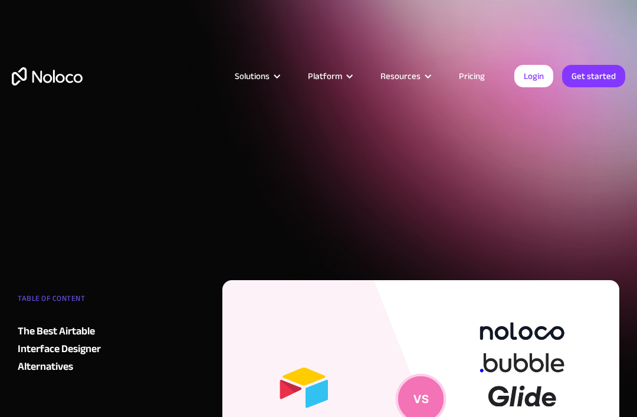  What do you see at coordinates (74, 301) in the screenshot?
I see `div: TABLE OF CONTENT` at bounding box center [74, 301].